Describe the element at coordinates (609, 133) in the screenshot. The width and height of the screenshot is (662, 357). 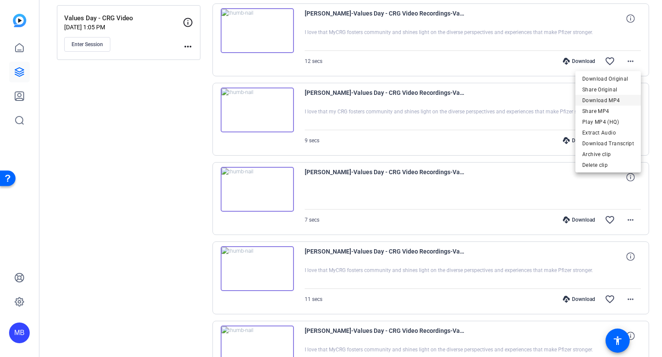
I see `span: Extract Audio` at that location.